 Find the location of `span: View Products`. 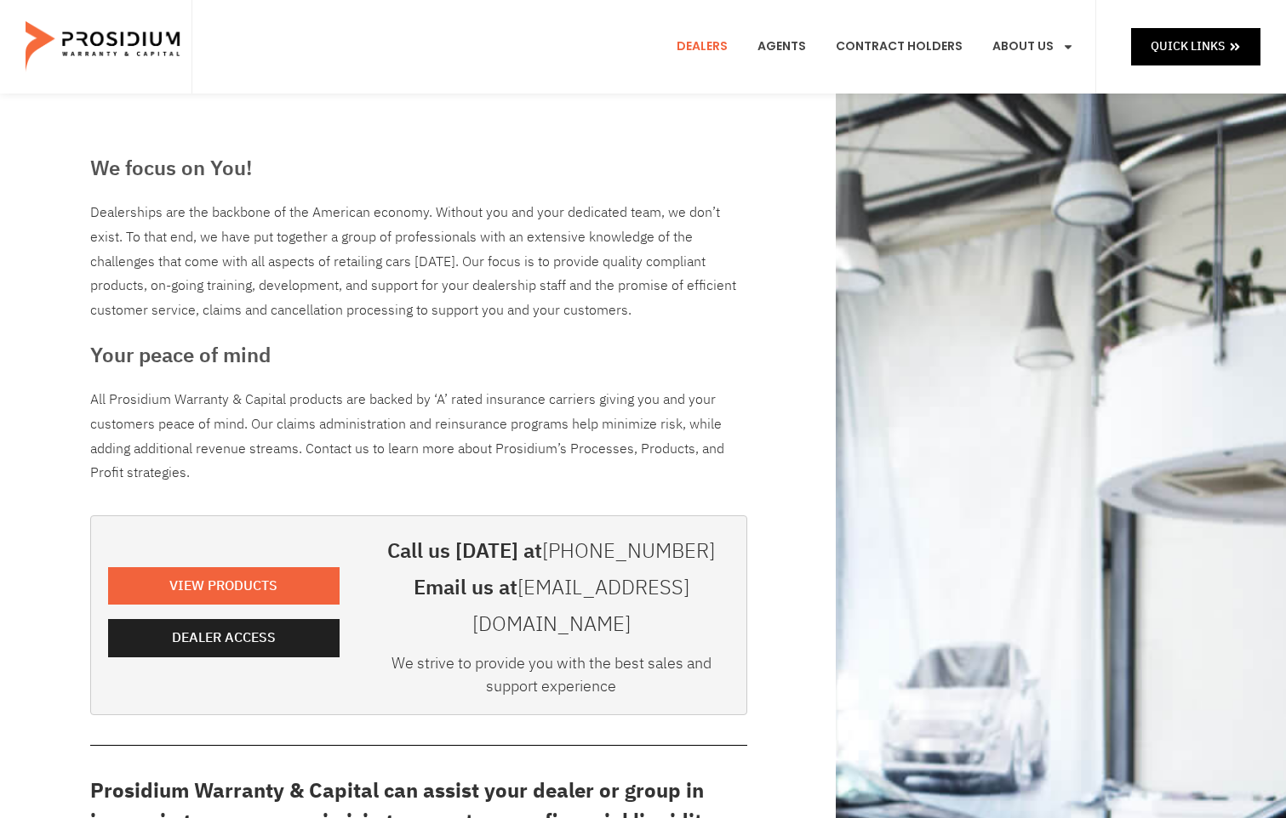

span: View Products is located at coordinates (223, 586).